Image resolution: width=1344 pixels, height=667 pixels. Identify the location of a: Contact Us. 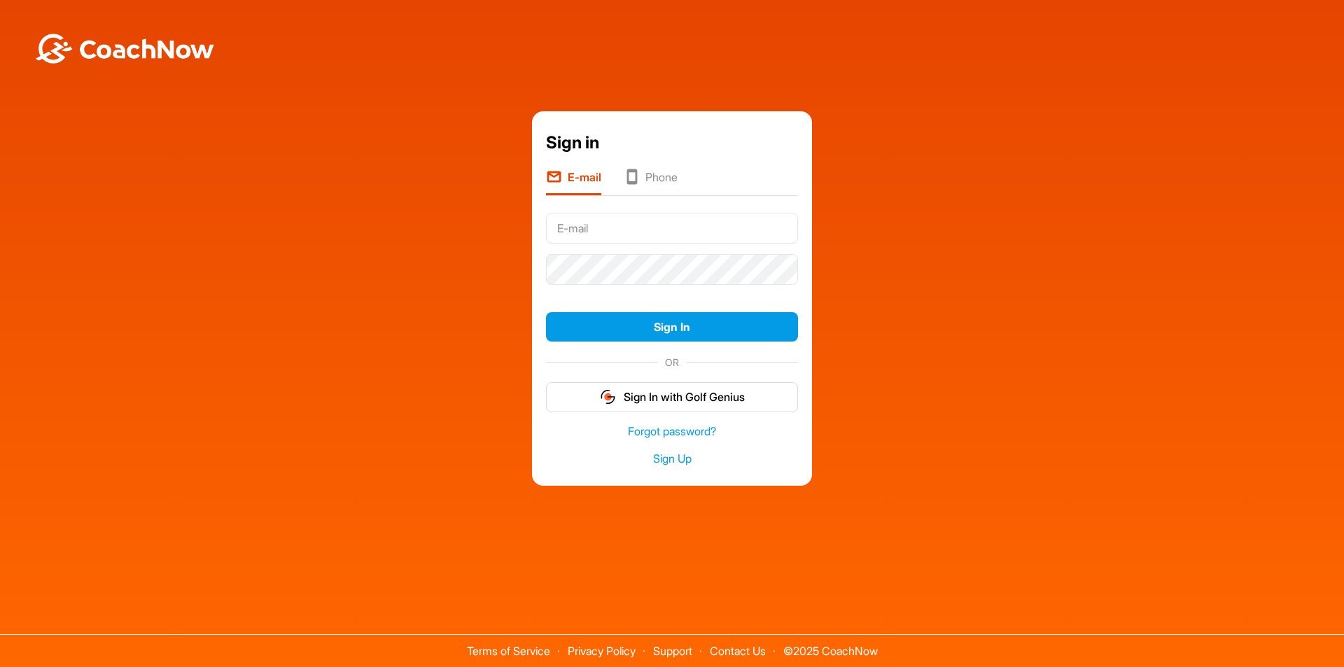
(738, 651).